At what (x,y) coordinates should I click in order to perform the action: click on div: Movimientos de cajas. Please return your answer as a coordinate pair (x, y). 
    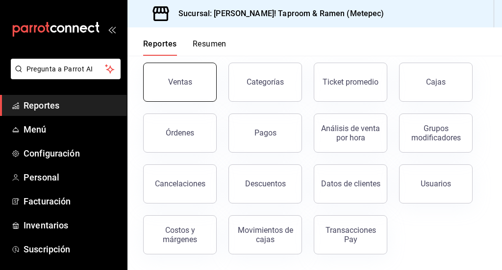
    Looking at the image, I should click on (265, 235).